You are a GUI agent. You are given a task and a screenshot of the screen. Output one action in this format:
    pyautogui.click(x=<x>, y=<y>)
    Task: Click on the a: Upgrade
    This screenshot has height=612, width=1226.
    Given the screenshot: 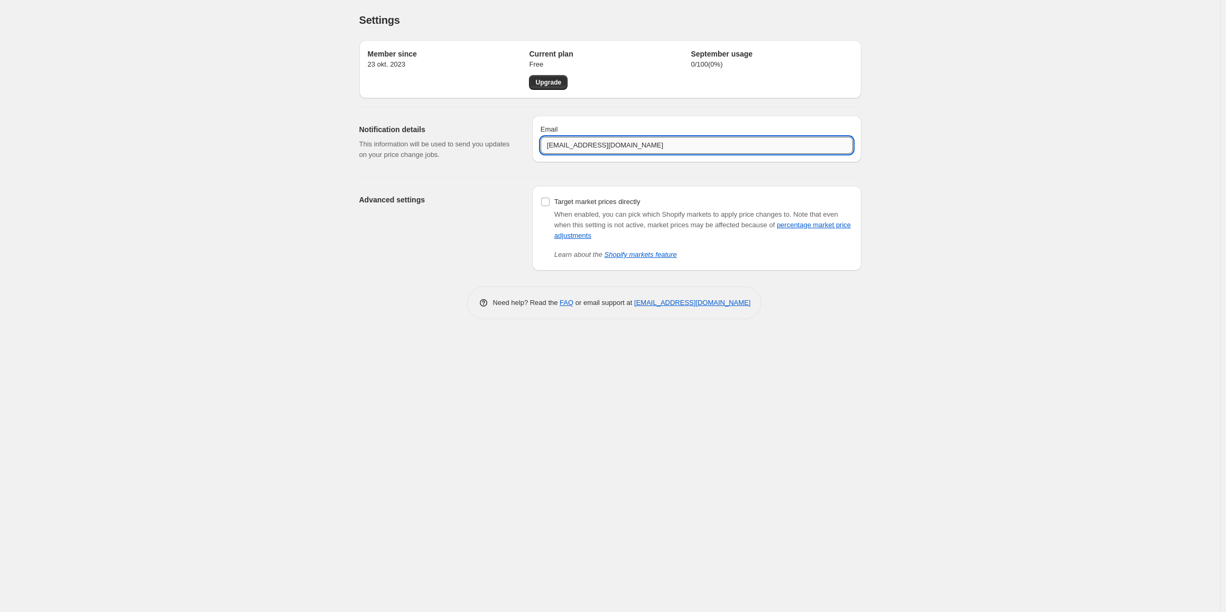 What is the action you would take?
    pyautogui.click(x=548, y=82)
    